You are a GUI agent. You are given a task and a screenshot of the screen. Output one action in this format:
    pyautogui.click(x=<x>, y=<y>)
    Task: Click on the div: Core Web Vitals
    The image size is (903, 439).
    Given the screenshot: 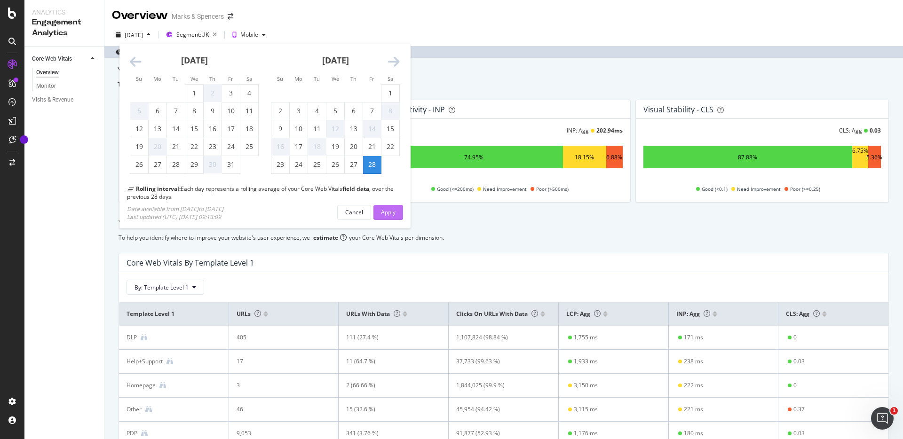 What is the action you would take?
    pyautogui.click(x=52, y=59)
    